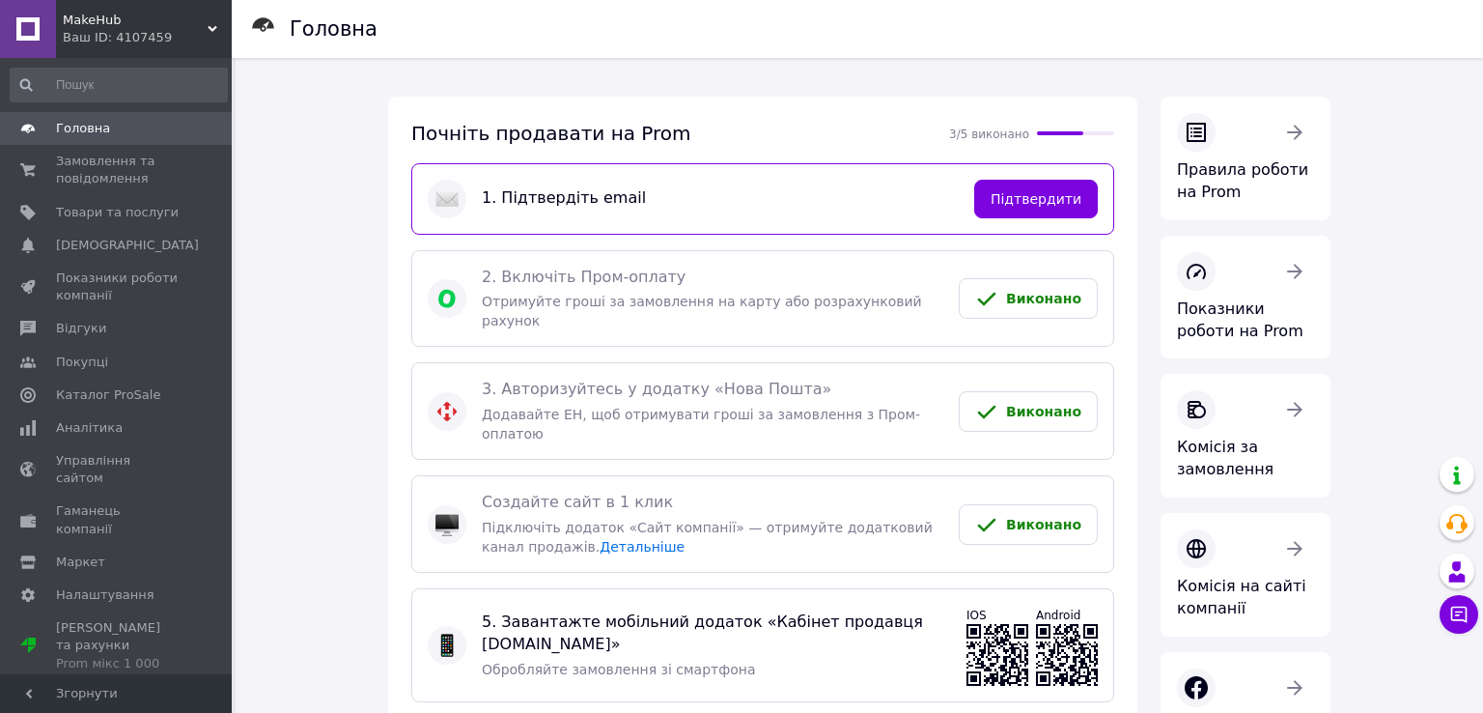  What do you see at coordinates (1058, 615) in the screenshot?
I see `span: Android` at bounding box center [1058, 615].